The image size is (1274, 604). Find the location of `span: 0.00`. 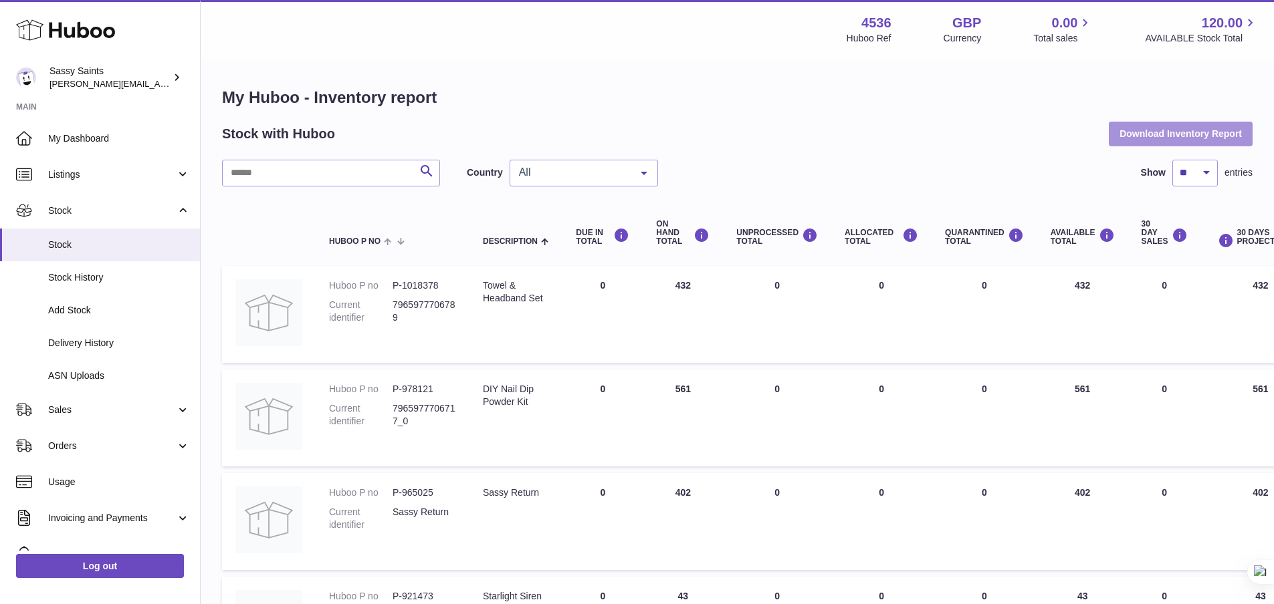

span: 0.00 is located at coordinates (1064, 23).